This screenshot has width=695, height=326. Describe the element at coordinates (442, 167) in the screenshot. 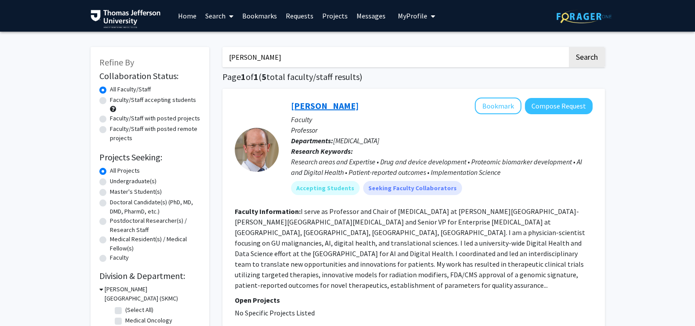

I see `div: Research areas and Expertise • Drug and device development • Proteomic biomarker development • AI...` at that location.